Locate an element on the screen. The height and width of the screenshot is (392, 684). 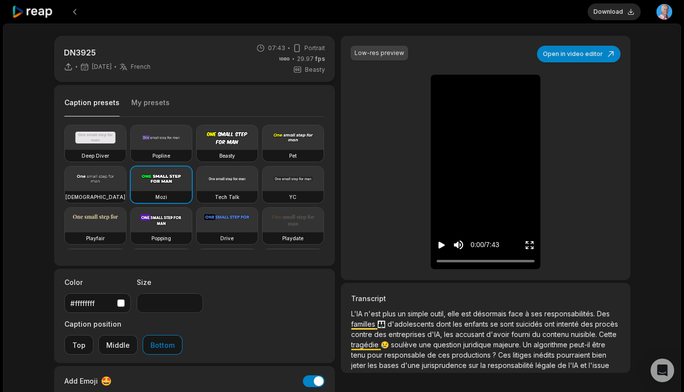
span: litiges is located at coordinates (523, 355).